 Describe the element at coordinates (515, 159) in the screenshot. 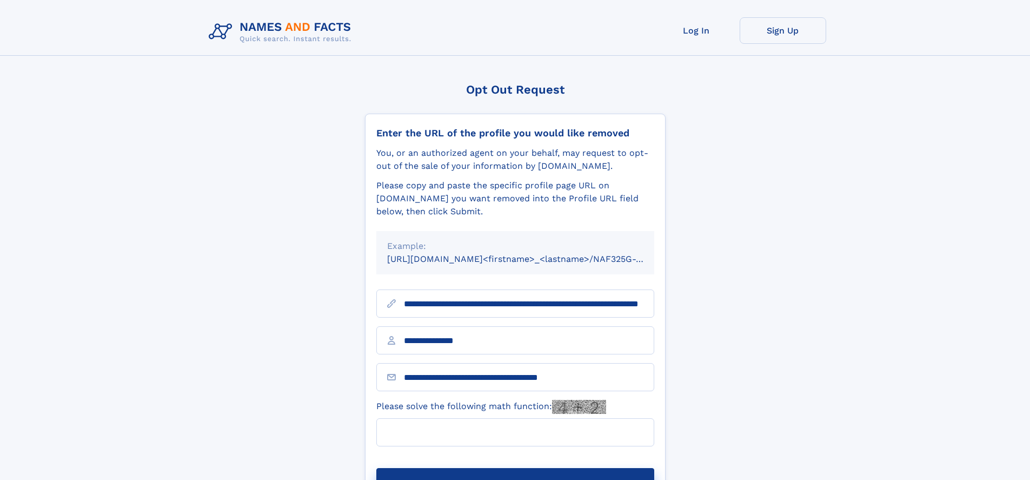

I see `div: You, or an authorized agent on your behalf, may request to opt-out of the sale of your informatio...` at that location.